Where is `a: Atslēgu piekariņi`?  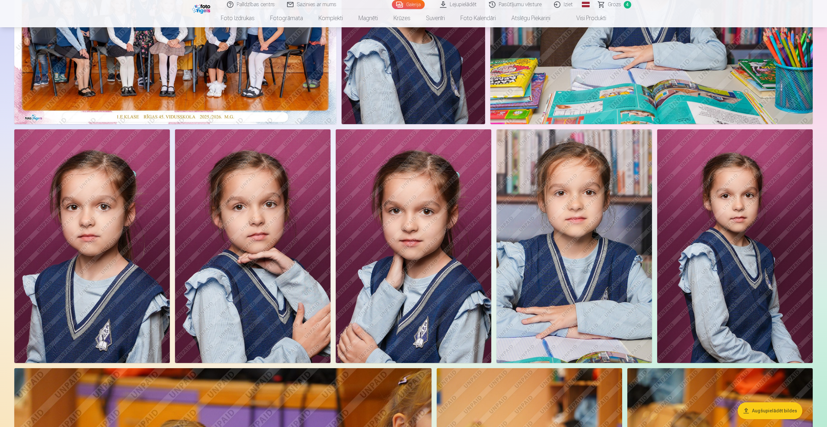 a: Atslēgu piekariņi is located at coordinates (531, 18).